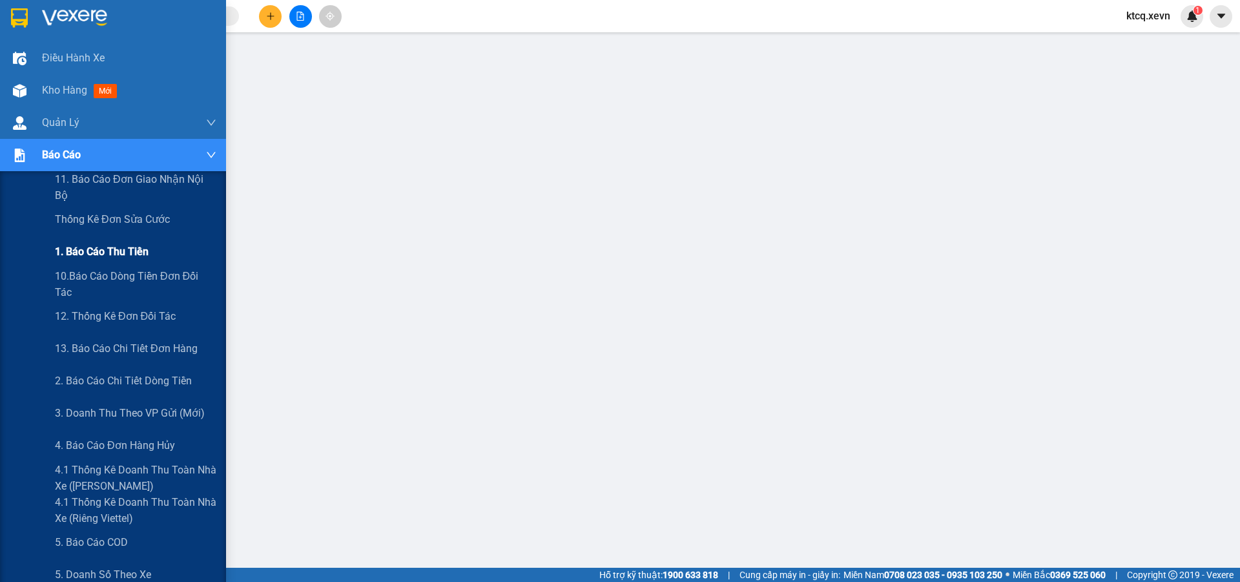  I want to click on span: mới, so click(105, 91).